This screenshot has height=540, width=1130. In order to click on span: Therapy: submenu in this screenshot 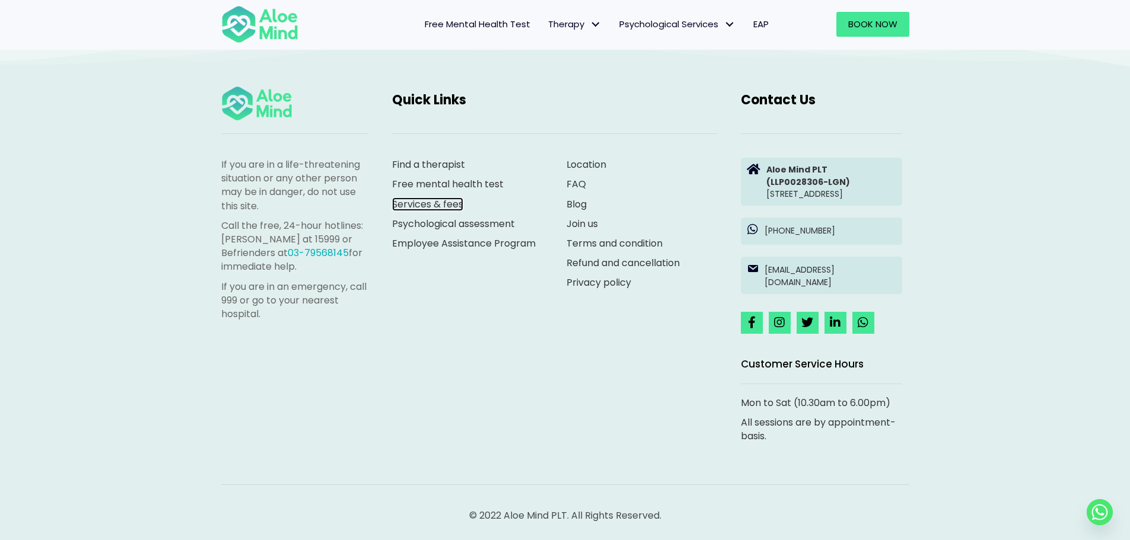, I will do `click(595, 24)`.